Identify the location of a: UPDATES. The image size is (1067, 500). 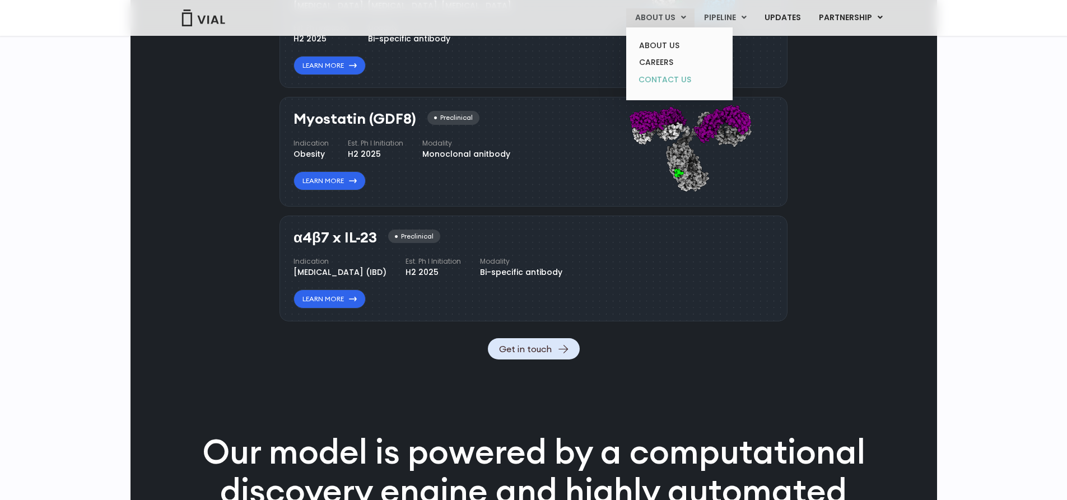
(783, 18).